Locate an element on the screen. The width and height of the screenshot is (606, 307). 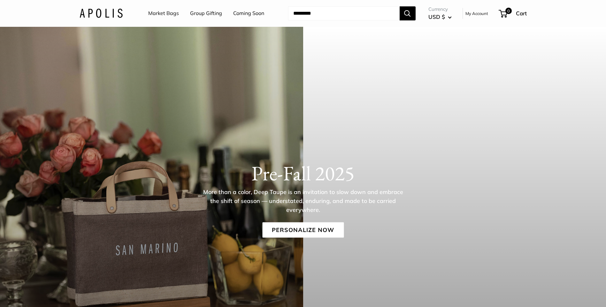
span: Currency is located at coordinates (440, 9).